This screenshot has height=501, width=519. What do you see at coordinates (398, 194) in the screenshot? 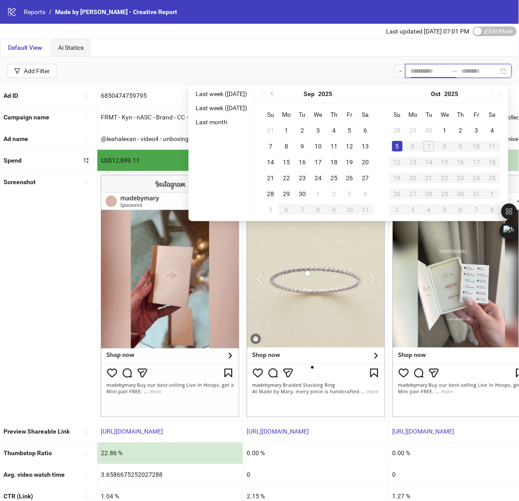
I see `div: 26` at bounding box center [398, 194].